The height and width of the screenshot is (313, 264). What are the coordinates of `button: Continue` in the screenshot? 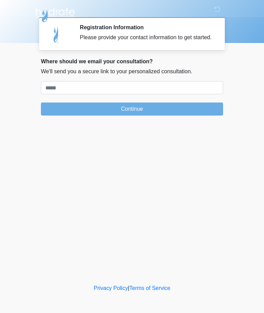 It's located at (132, 109).